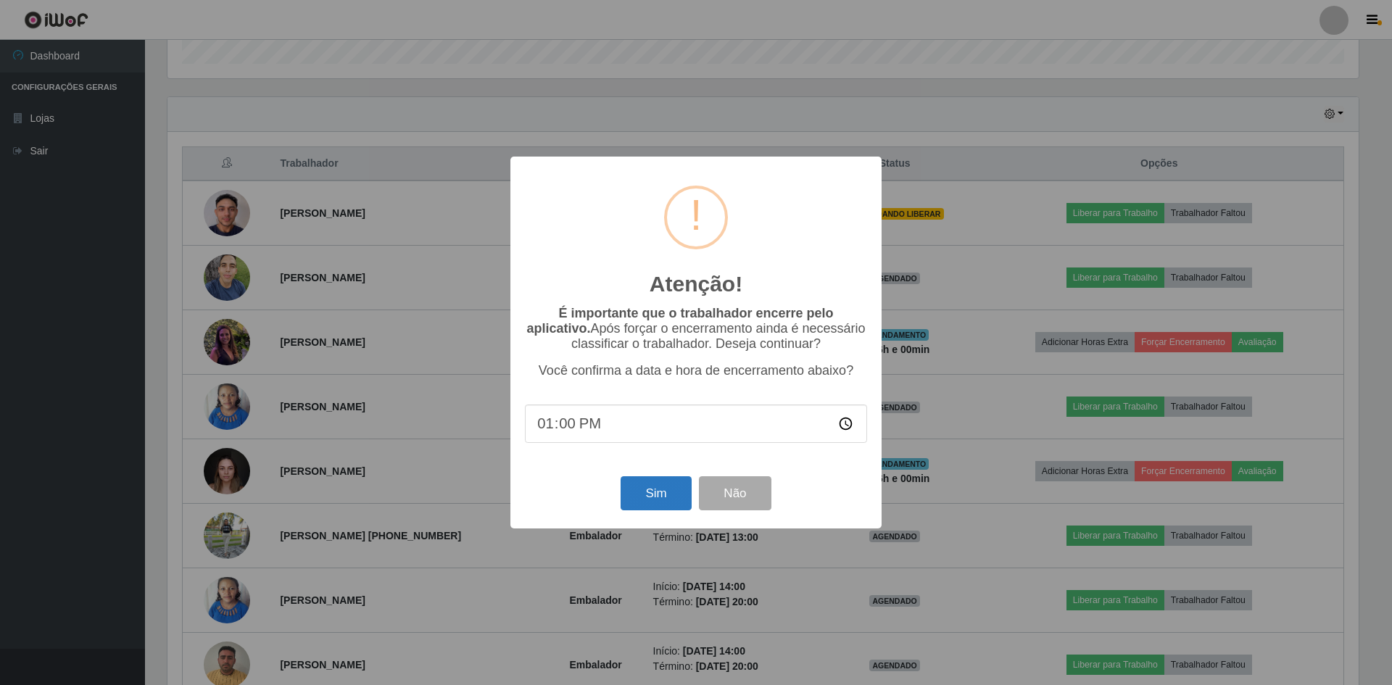  I want to click on button: Sim, so click(655, 493).